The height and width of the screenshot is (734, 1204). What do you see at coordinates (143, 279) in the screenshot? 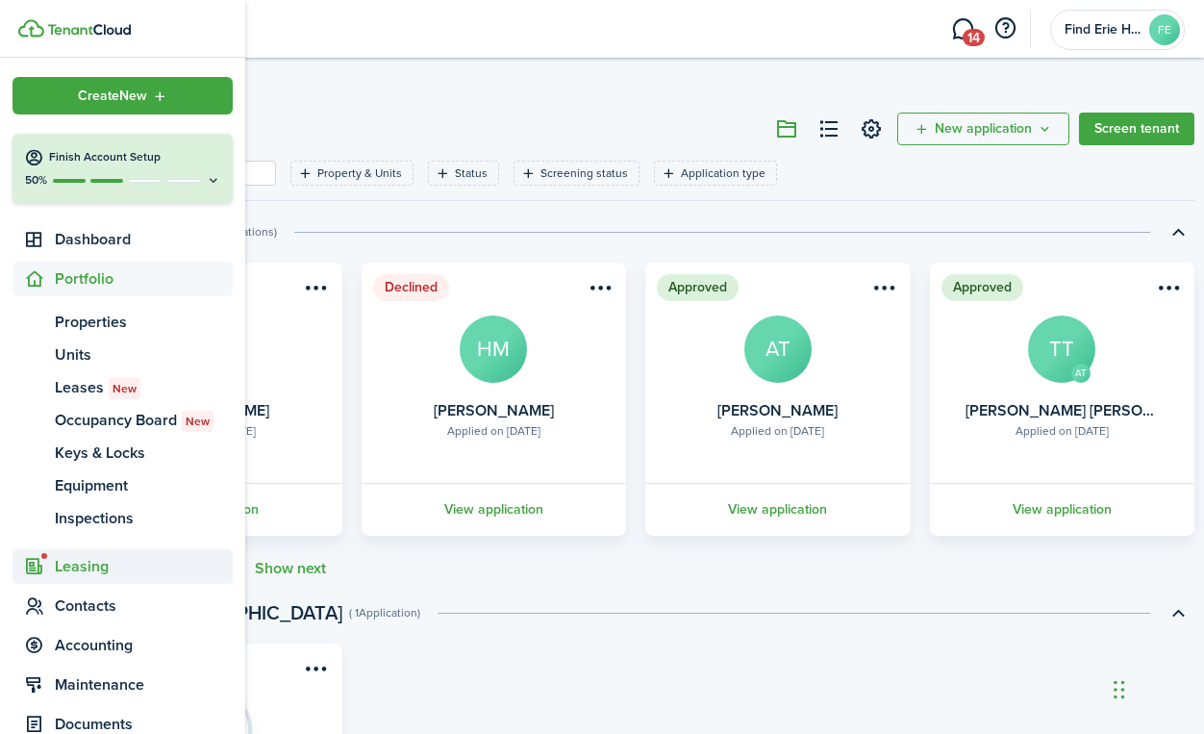
I see `span: Portfolio` at bounding box center [143, 279].